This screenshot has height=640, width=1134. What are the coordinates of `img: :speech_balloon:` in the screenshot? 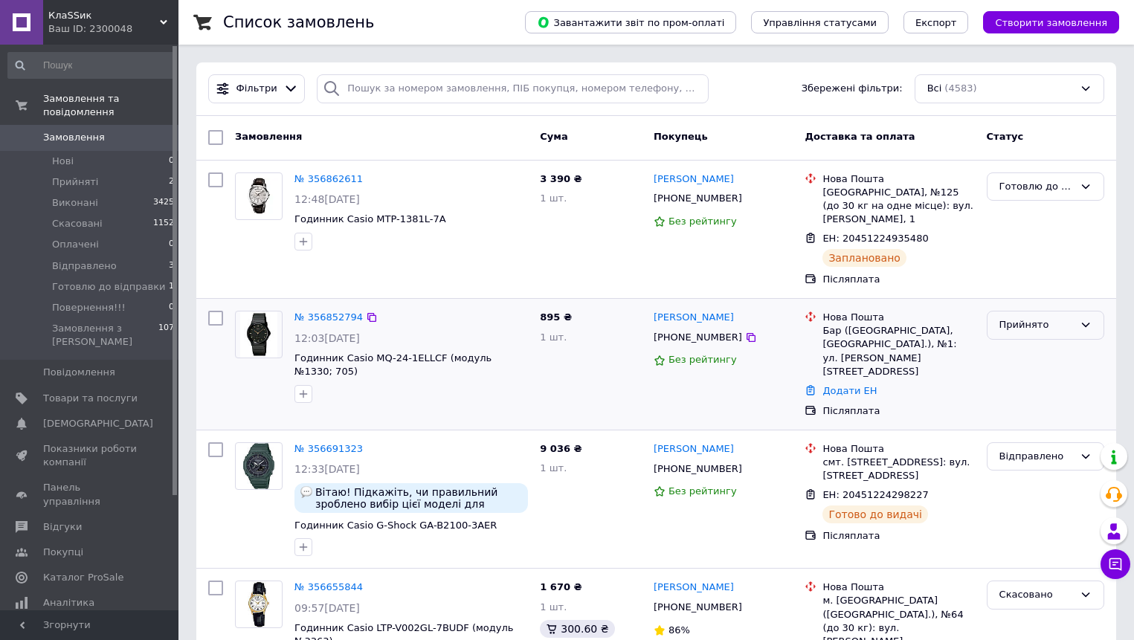 It's located at (306, 492).